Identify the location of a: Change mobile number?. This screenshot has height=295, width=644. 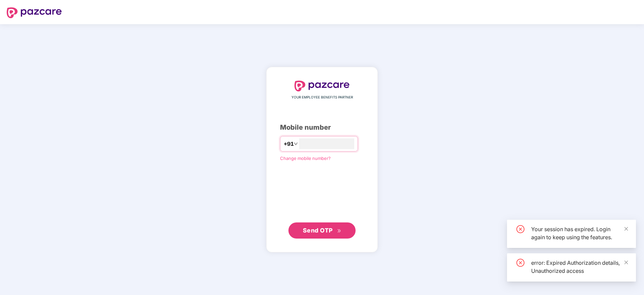
(305, 158).